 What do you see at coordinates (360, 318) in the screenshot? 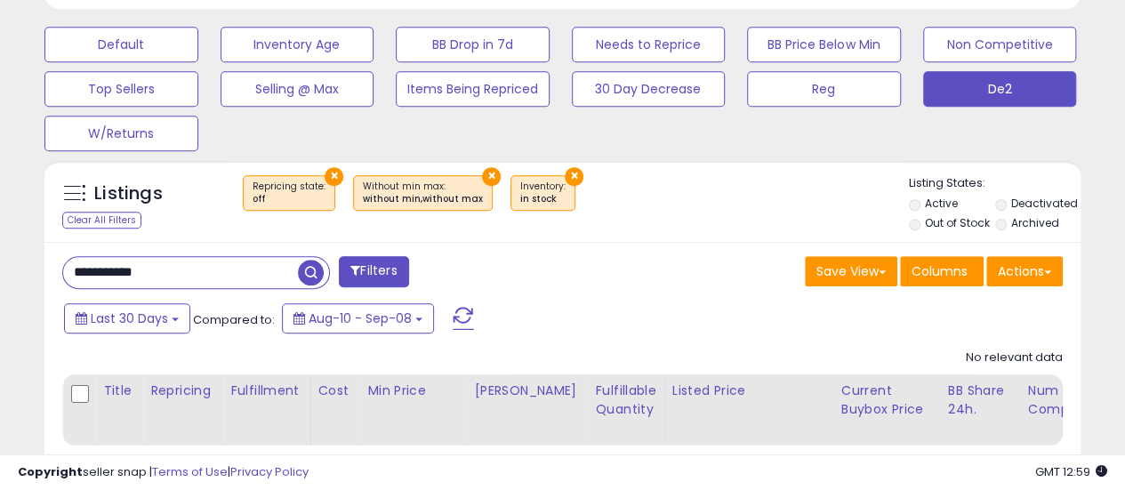
I see `span: Aug-10 - Sep-08` at bounding box center [360, 318].